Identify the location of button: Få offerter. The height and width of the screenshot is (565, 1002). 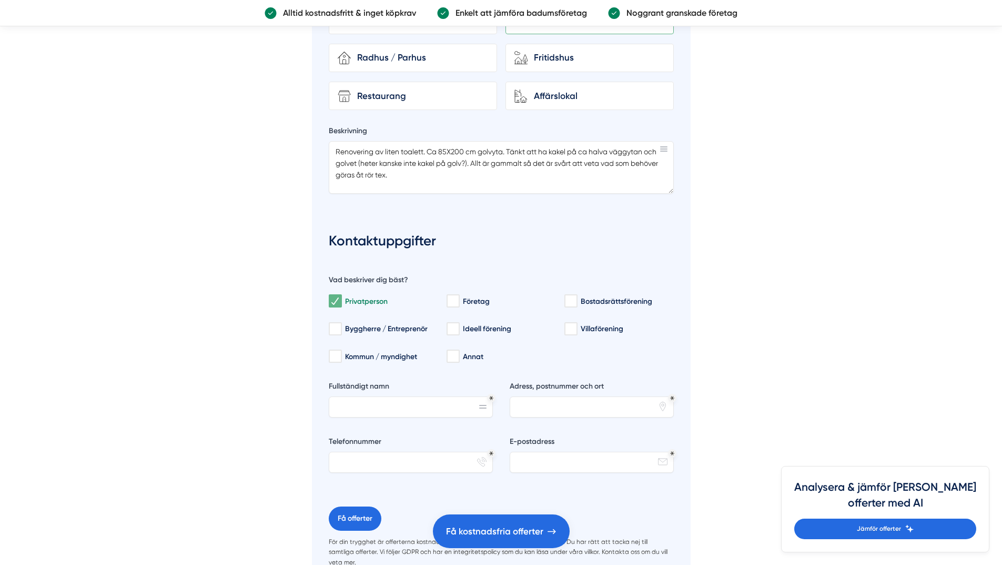
(355, 518).